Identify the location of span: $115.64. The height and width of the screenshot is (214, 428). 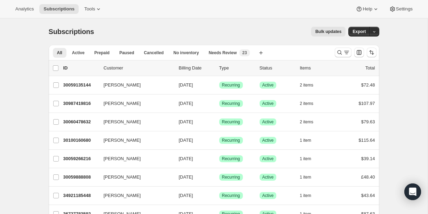
(367, 140).